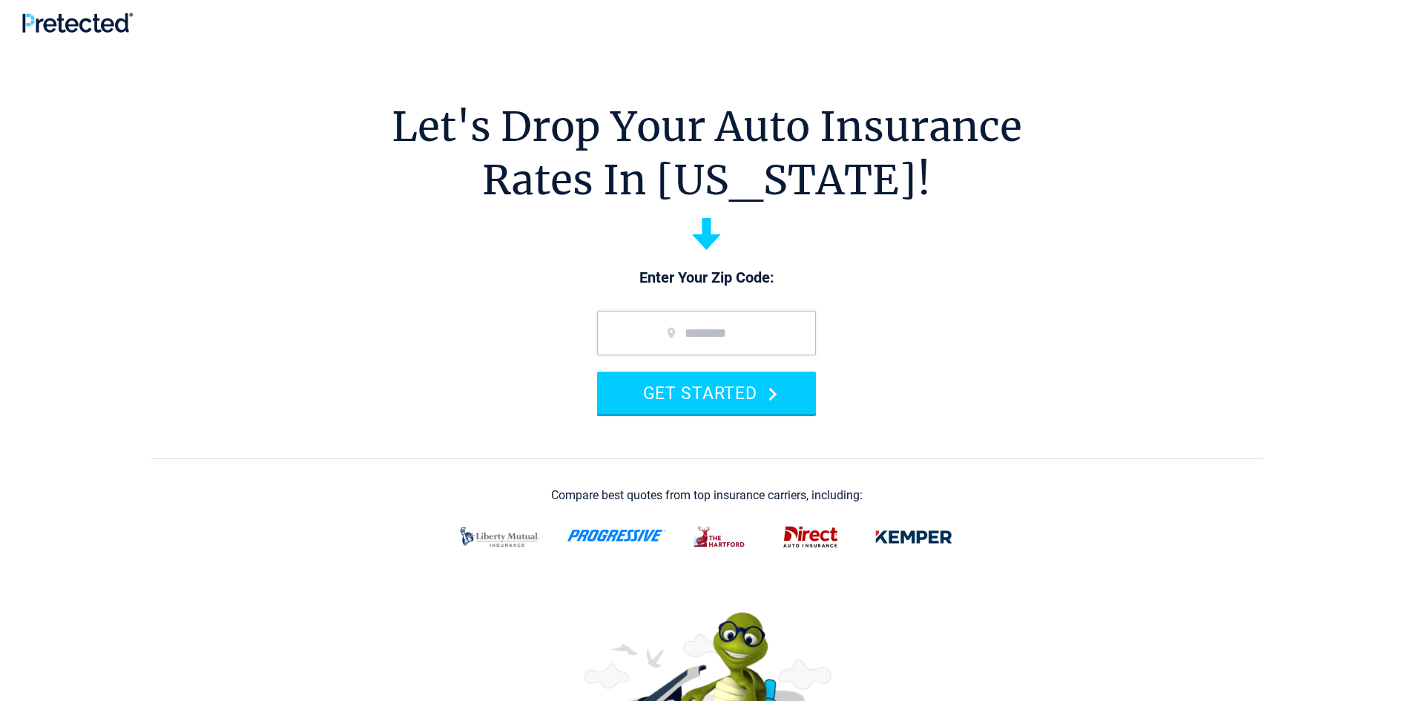 This screenshot has height=701, width=1413. What do you see at coordinates (811, 537) in the screenshot?
I see `img: direct` at bounding box center [811, 537].